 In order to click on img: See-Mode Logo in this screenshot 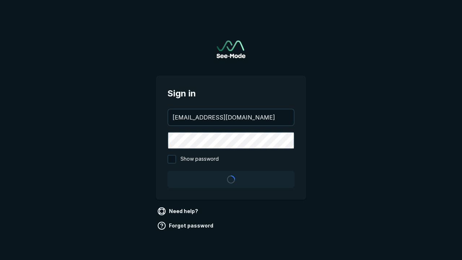, I will do `click(231, 49)`.